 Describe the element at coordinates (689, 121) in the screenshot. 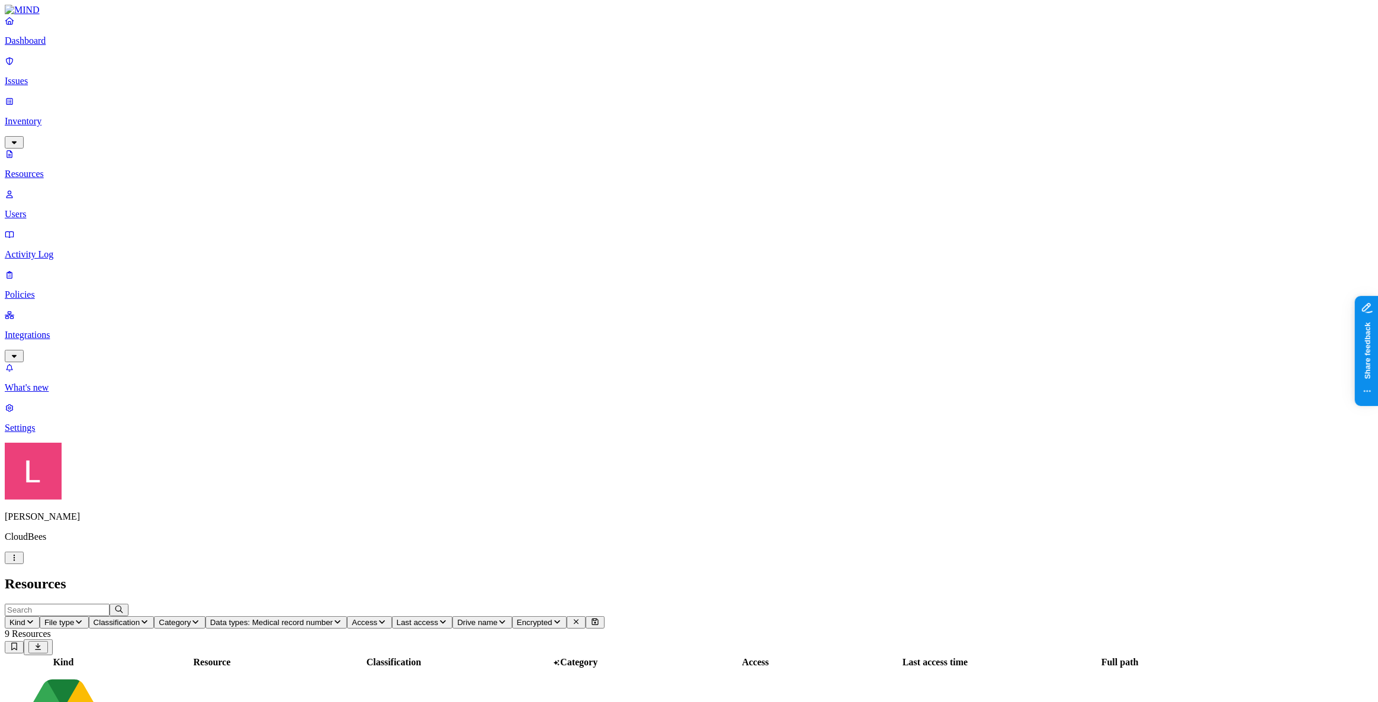

I see `a: Inventory` at that location.